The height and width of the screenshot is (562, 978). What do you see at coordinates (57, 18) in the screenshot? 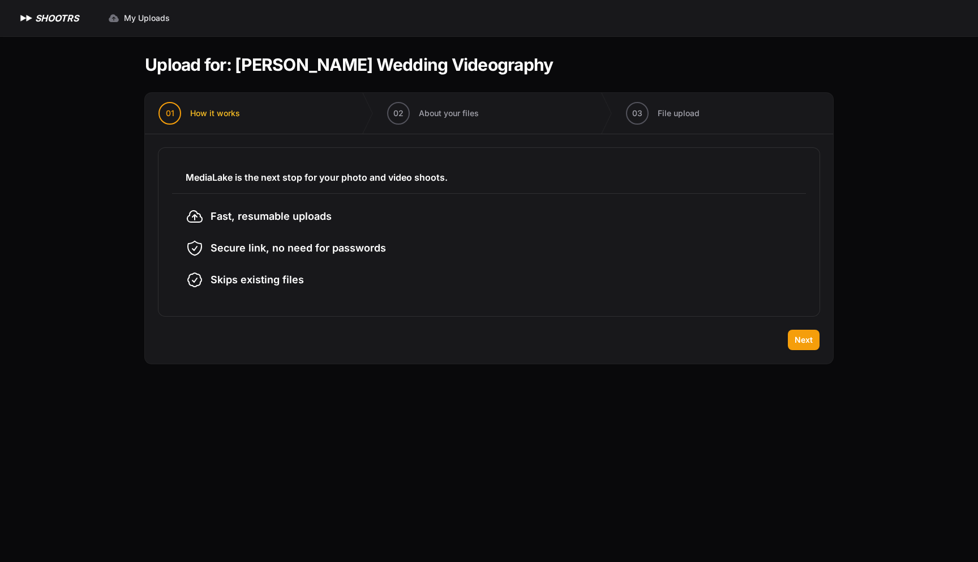
I see `h1: SHOOTRS` at bounding box center [57, 18].